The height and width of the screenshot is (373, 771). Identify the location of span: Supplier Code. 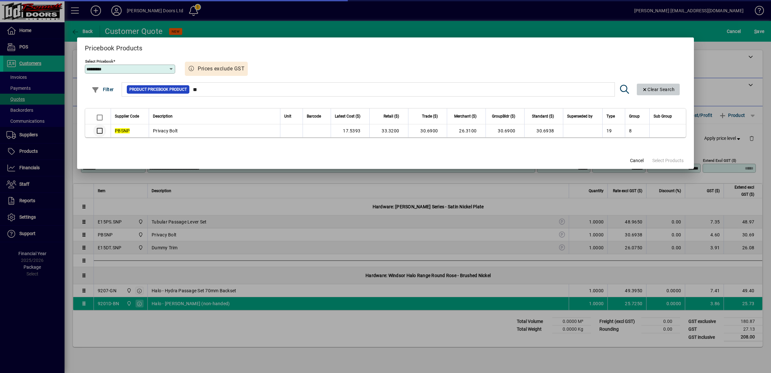
(127, 116).